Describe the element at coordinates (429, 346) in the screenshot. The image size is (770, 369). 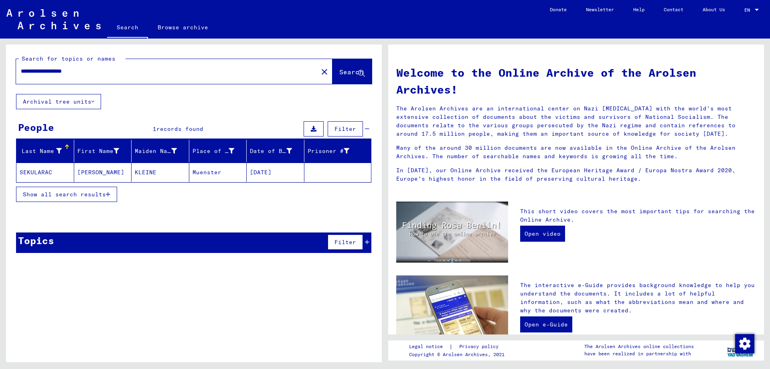
I see `a: Legal notice` at that location.